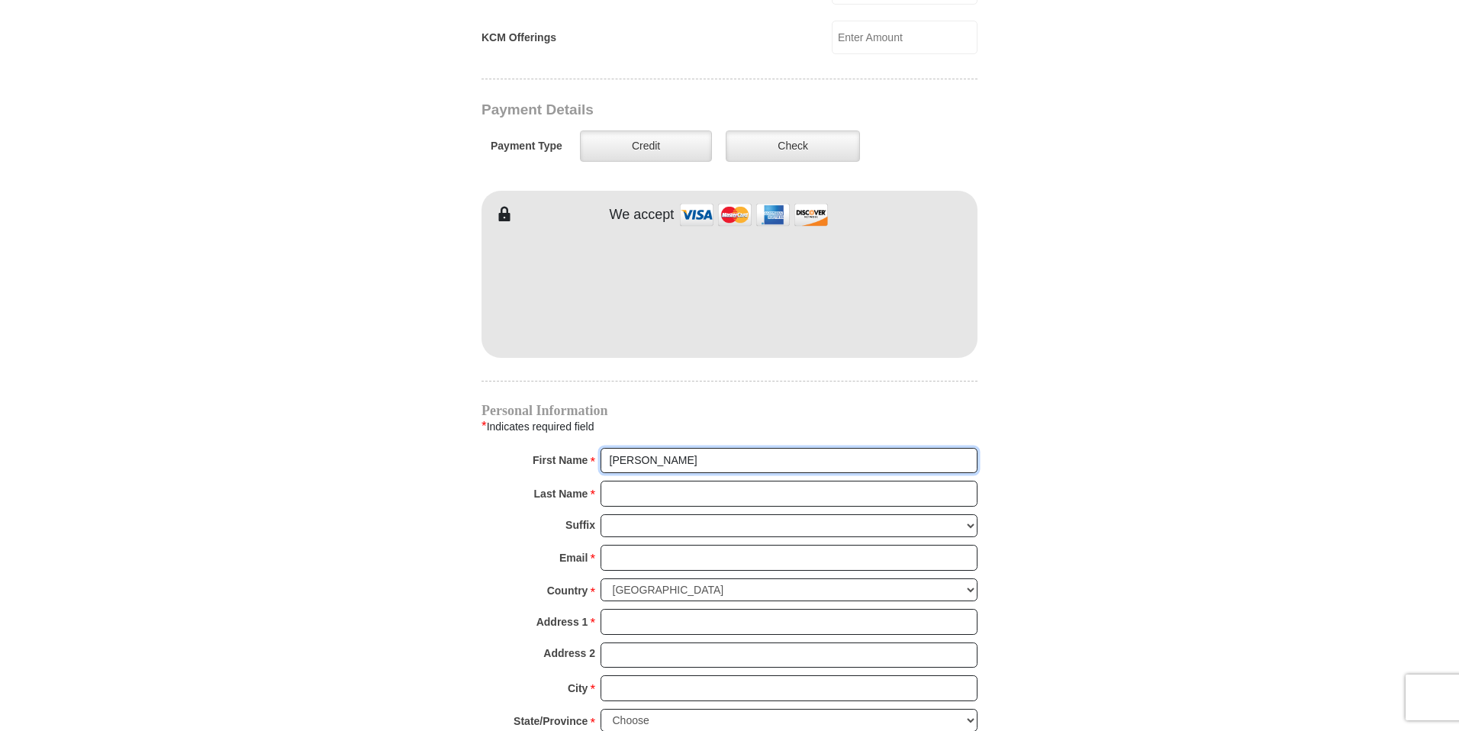 The height and width of the screenshot is (731, 1459). I want to click on h4: Personal Information, so click(730, 411).